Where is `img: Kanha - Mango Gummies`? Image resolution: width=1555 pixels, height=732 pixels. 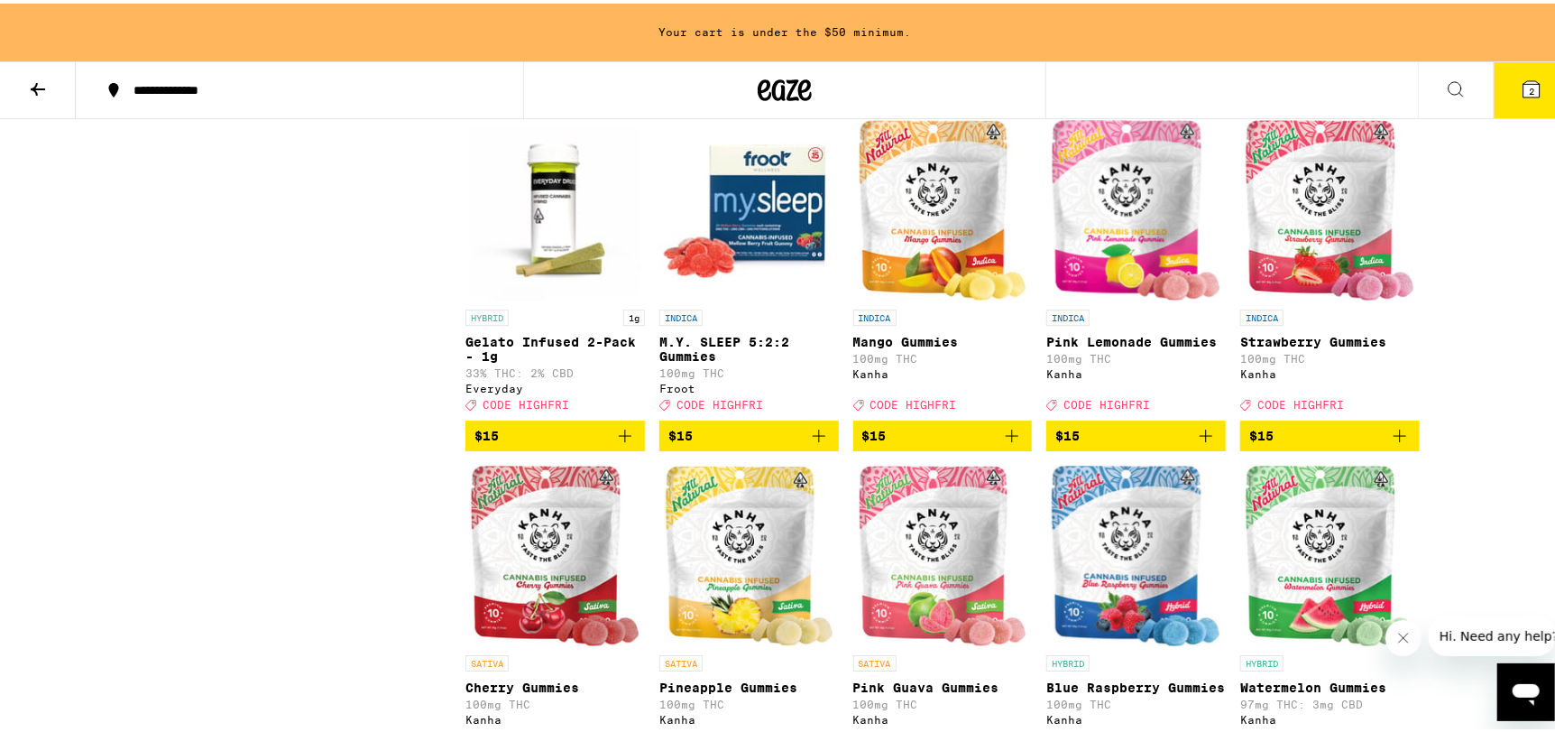
img: Kanha - Mango Gummies is located at coordinates (943, 207).